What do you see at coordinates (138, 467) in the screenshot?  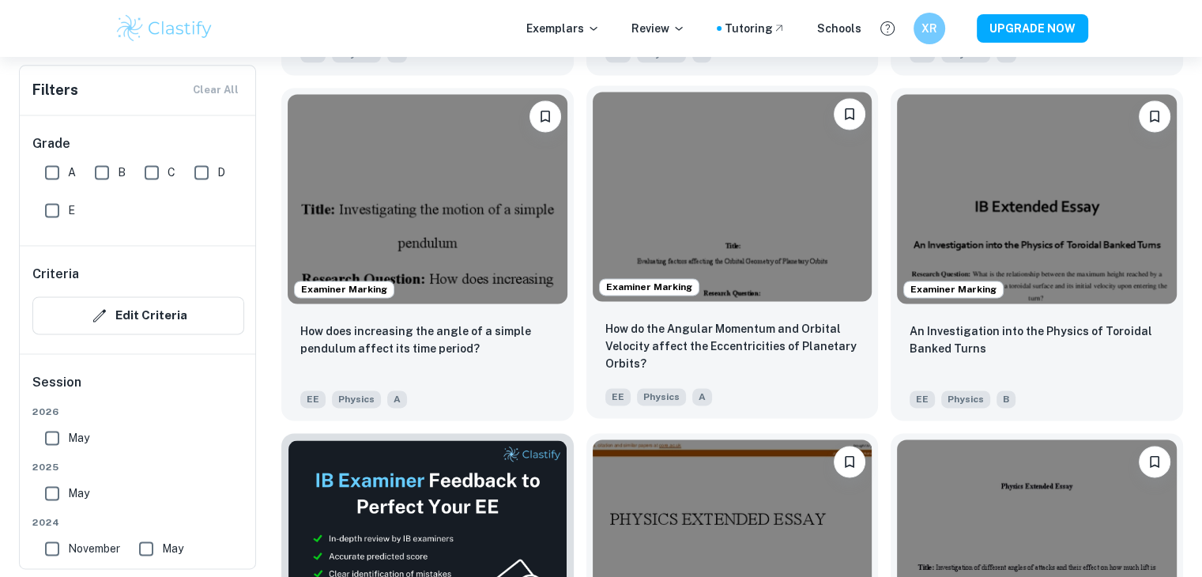 I see `span: 2025` at bounding box center [138, 467].